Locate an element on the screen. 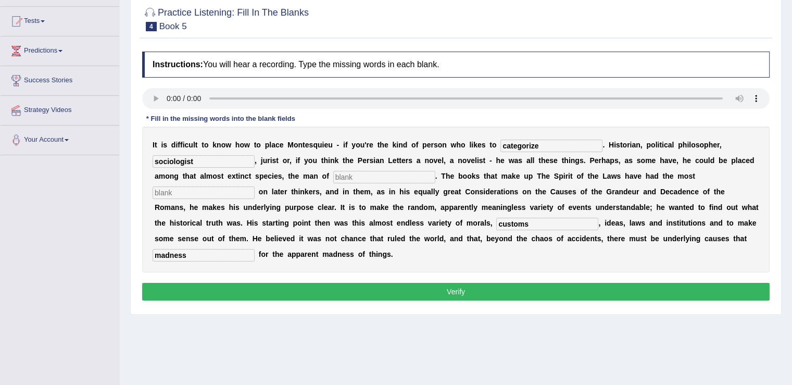 This screenshot has width=792, height=385. b: j is located at coordinates (262, 160).